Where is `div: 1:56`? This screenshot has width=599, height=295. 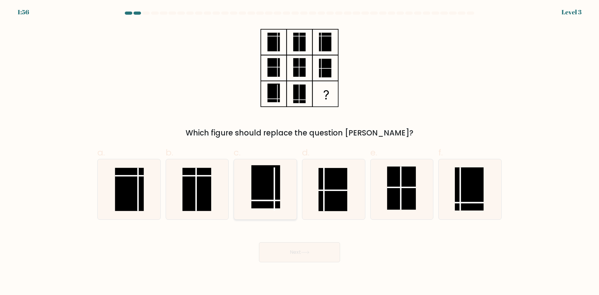 div: 1:56 is located at coordinates (23, 12).